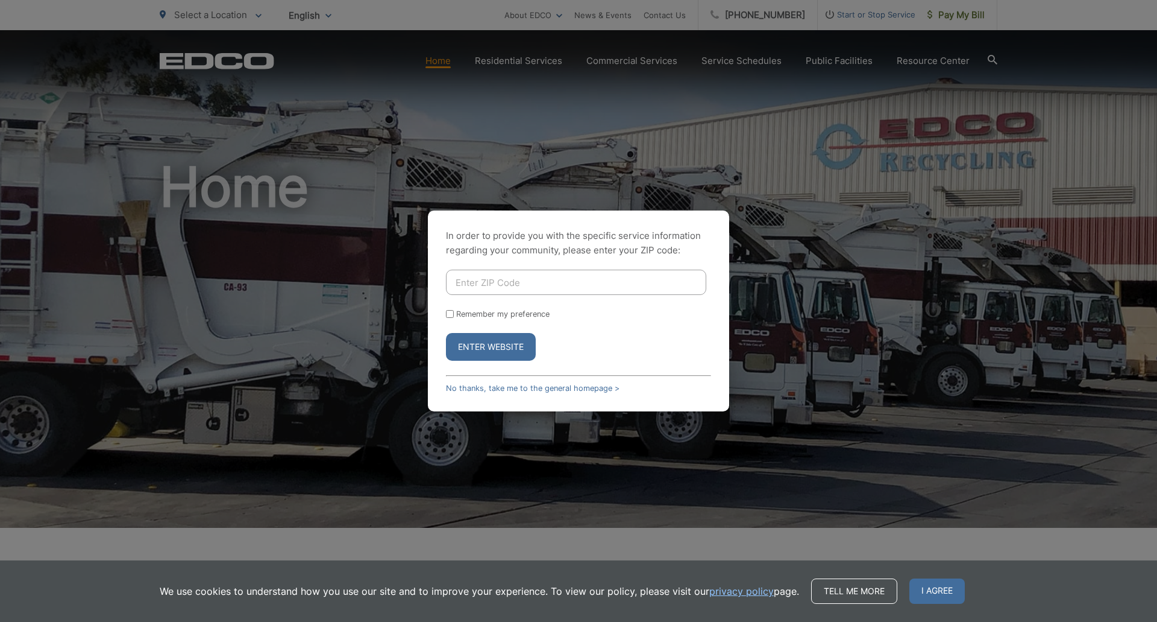  I want to click on span: I agree, so click(937, 591).